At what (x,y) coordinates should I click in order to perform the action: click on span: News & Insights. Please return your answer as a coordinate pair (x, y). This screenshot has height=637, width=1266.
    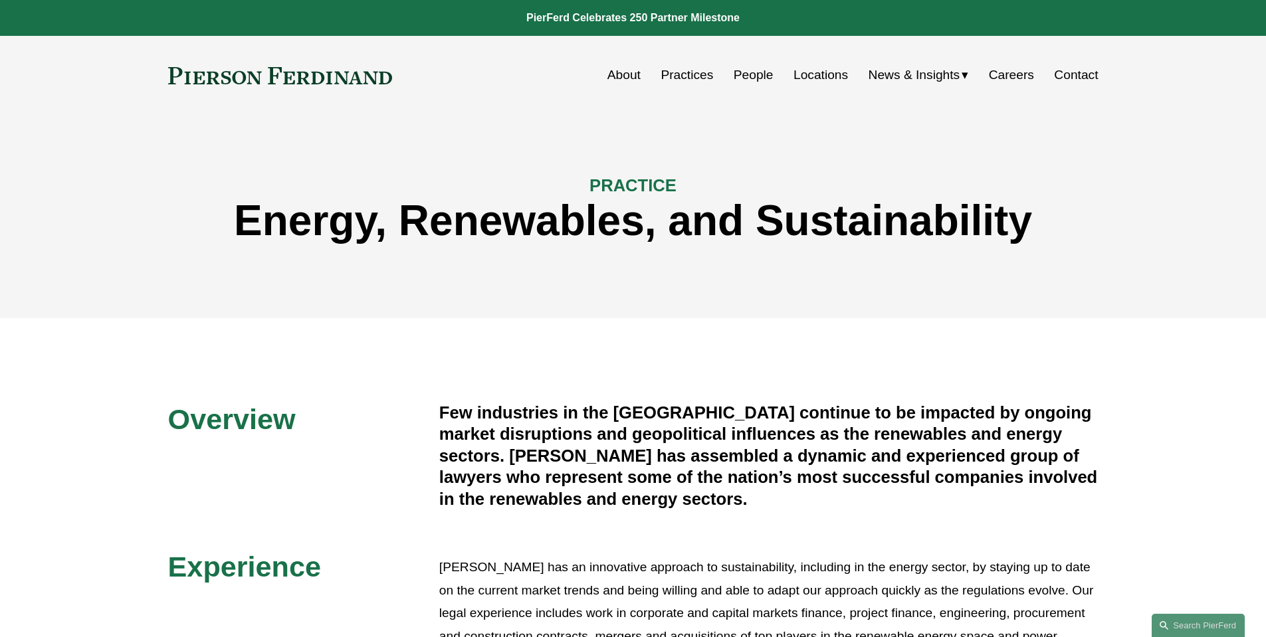
    Looking at the image, I should click on (914, 75).